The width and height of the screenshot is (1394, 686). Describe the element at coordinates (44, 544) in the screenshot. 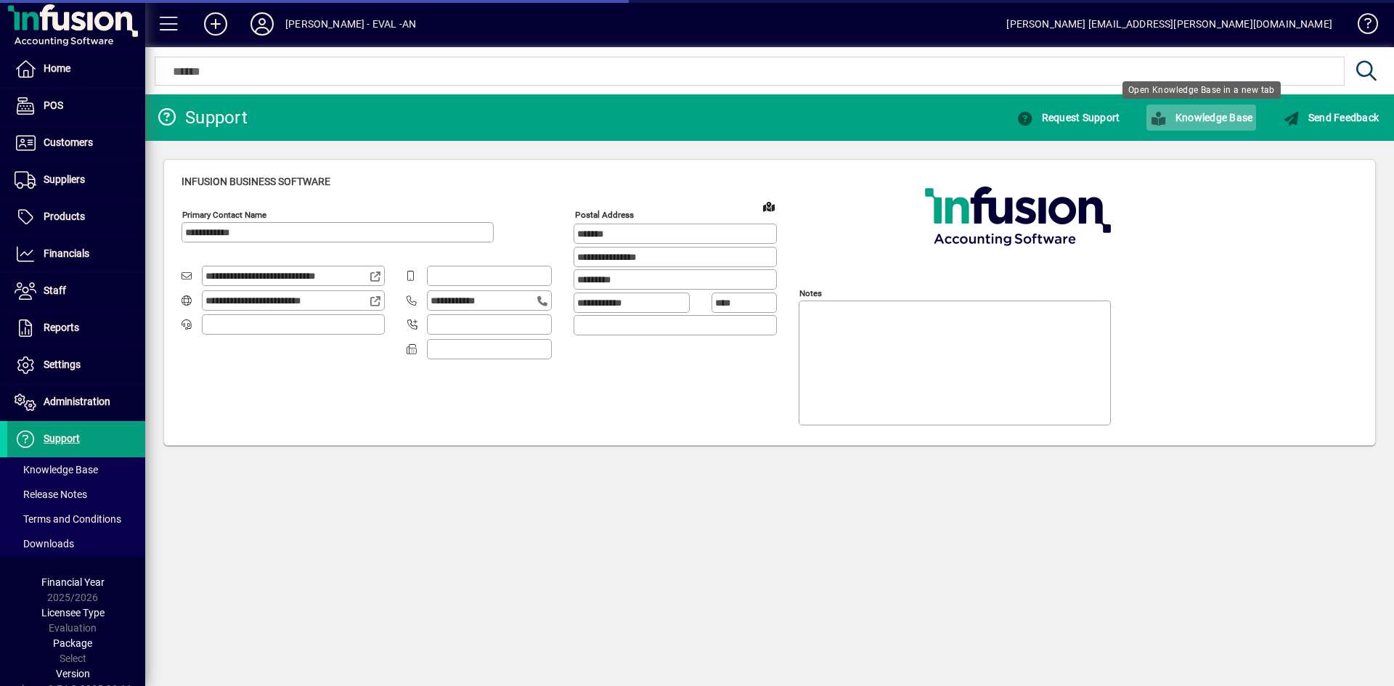

I see `span: Downloads` at that location.